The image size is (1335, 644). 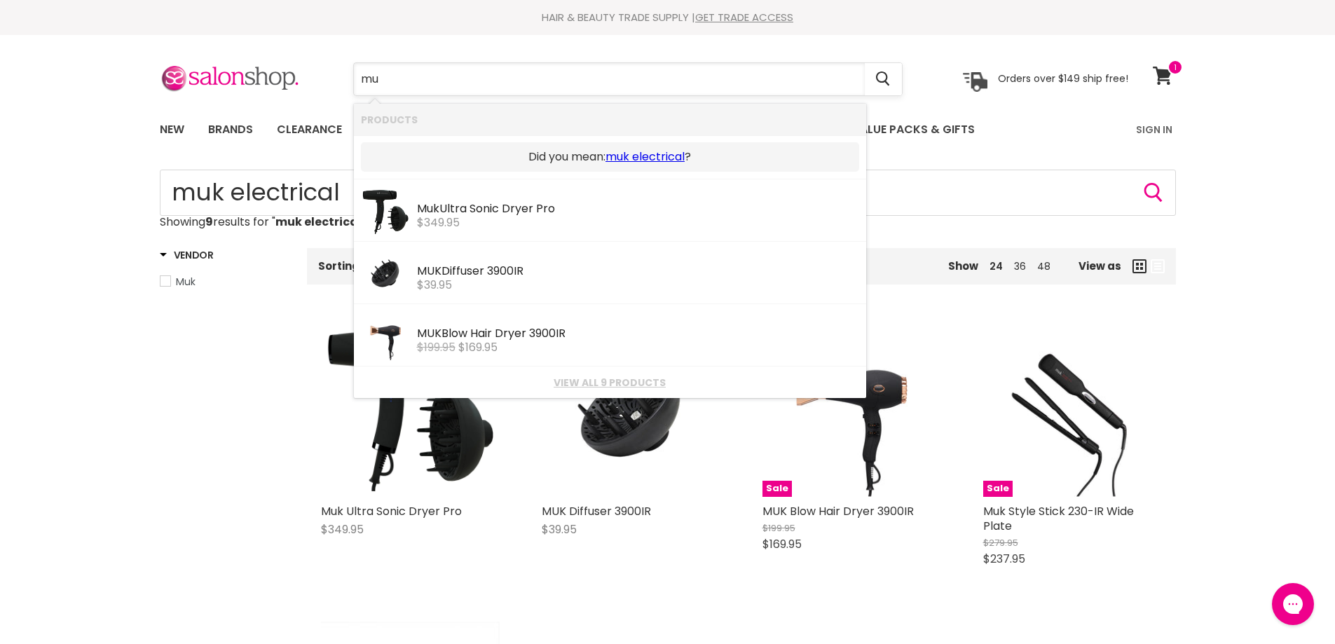 What do you see at coordinates (1020, 266) in the screenshot?
I see `a: 36` at bounding box center [1020, 266].